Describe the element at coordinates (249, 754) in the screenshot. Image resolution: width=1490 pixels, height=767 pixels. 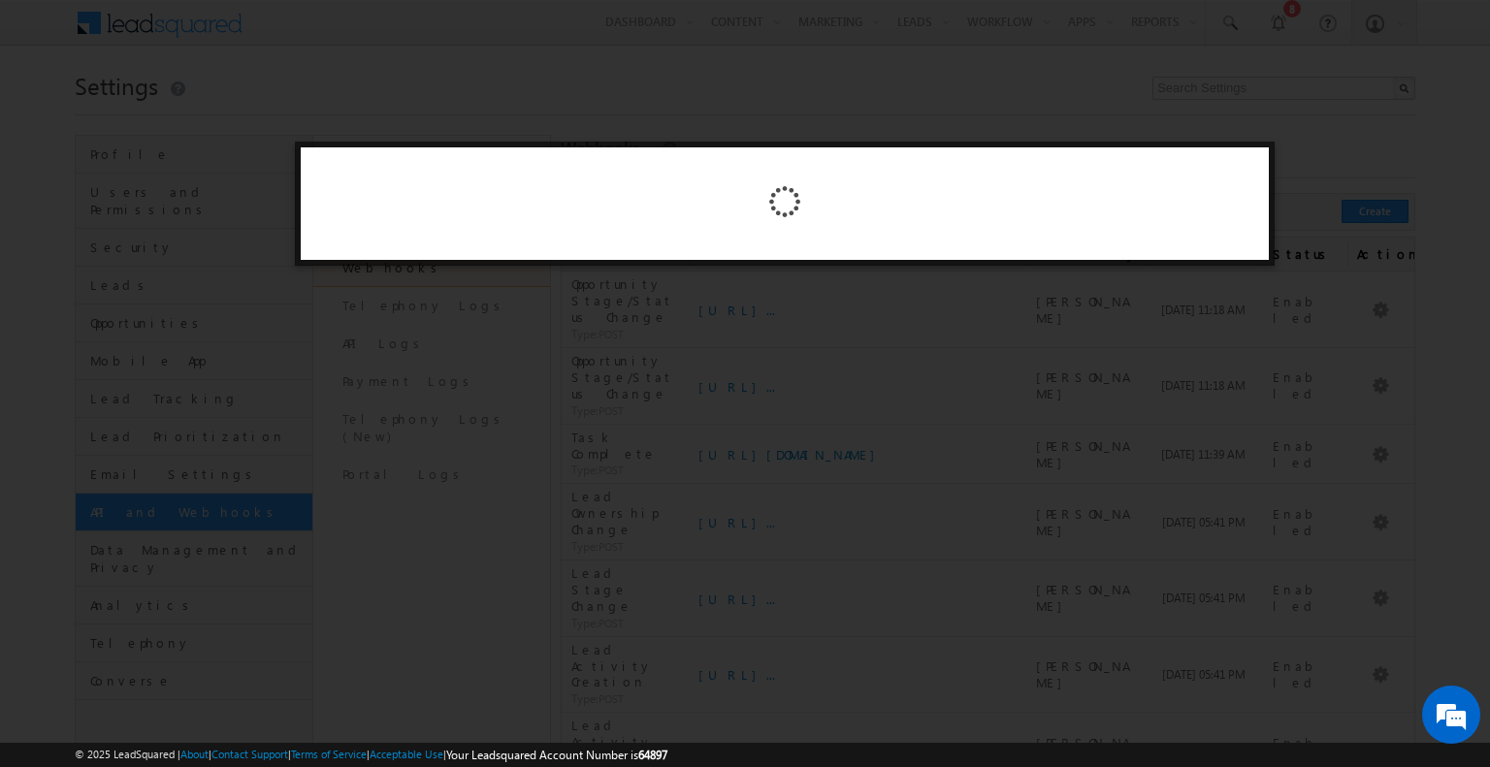
I see `a: Contact Support` at that location.